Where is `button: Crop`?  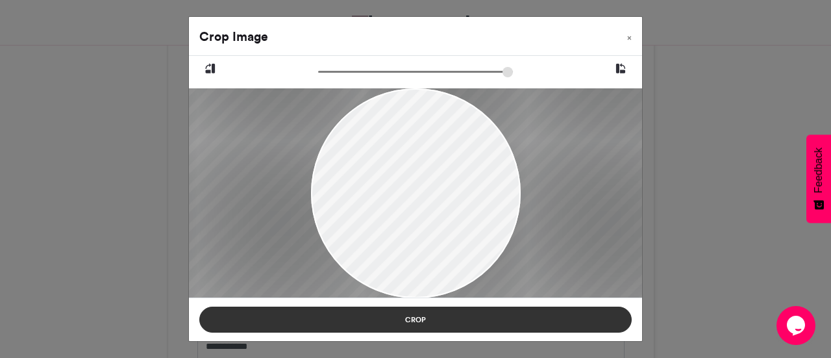 button: Crop is located at coordinates (416, 320).